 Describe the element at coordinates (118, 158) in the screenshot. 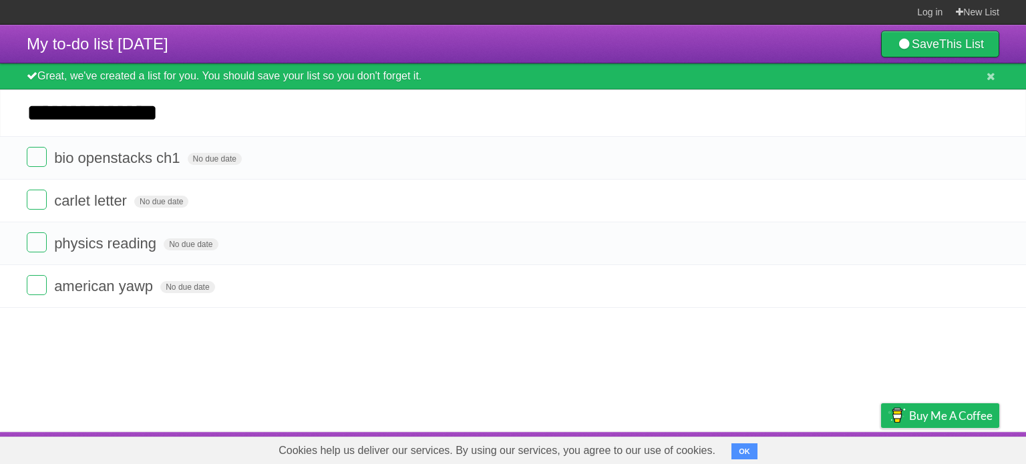

I see `span: bio openstacks ch1` at that location.